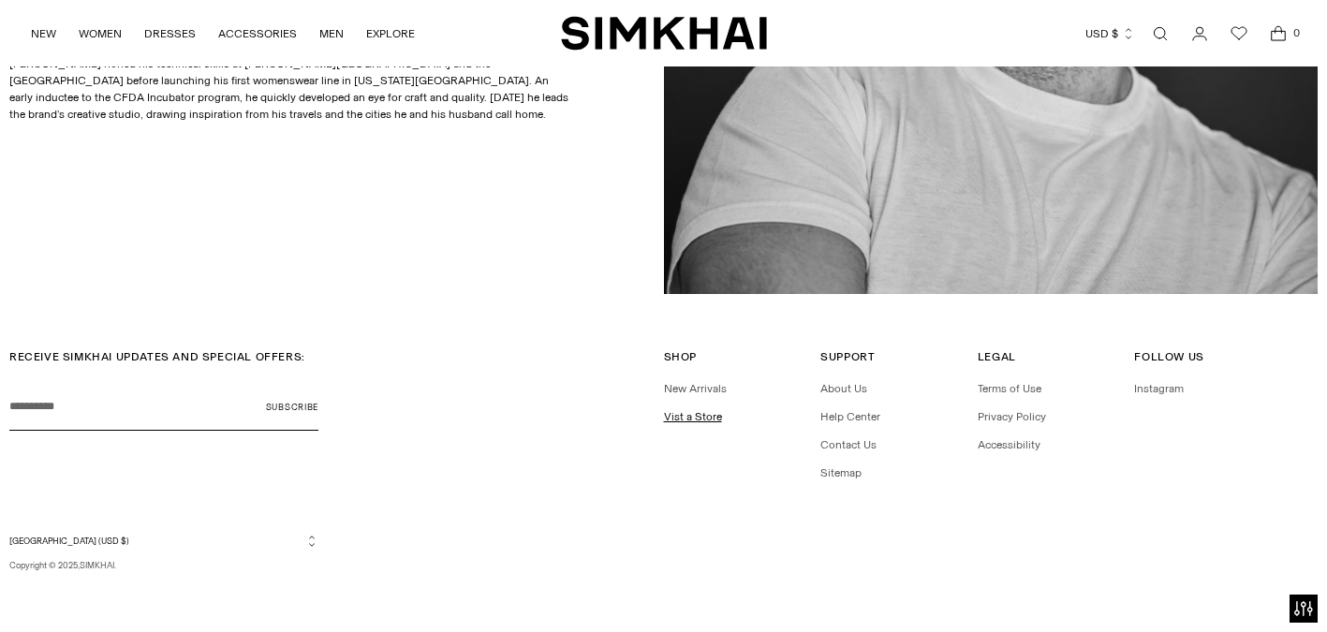 This screenshot has height=632, width=1327. Describe the element at coordinates (258, 34) in the screenshot. I see `a: ACCESSORIES` at that location.